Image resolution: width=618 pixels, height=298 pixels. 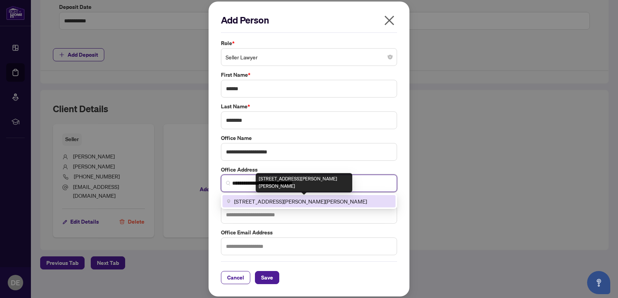 What do you see at coordinates (309, 138) in the screenshot?
I see `label: Office Name` at bounding box center [309, 138].